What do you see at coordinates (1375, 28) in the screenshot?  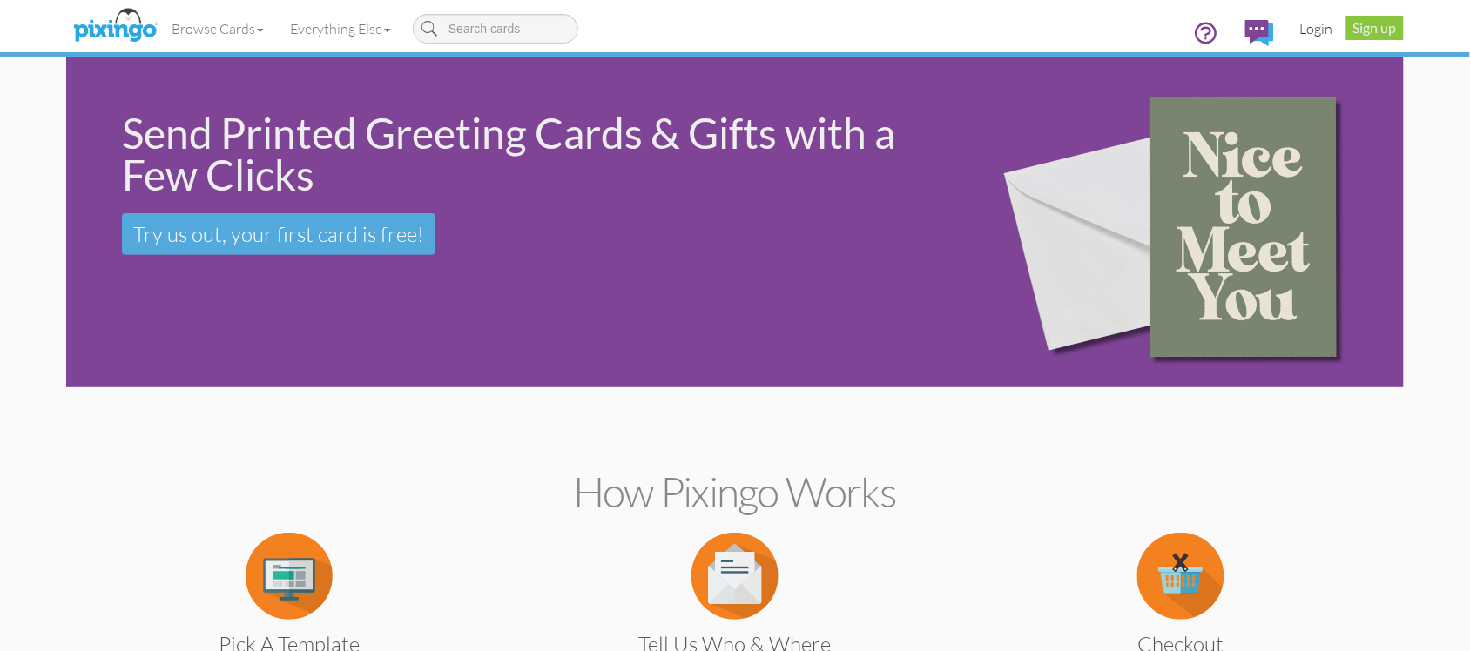 I see `a: Sign up` at bounding box center [1375, 28].